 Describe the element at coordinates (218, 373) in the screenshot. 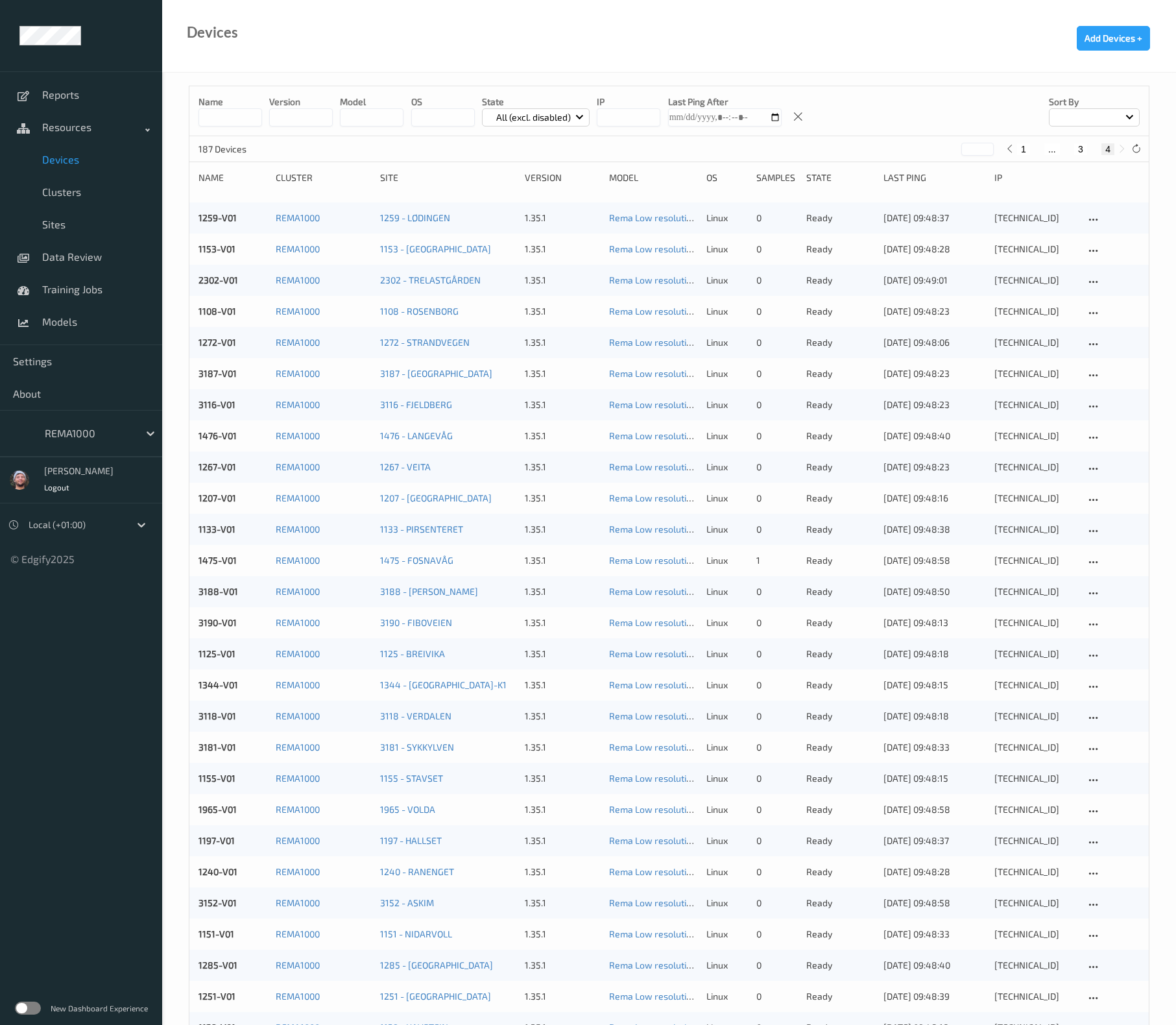

I see `a: 3187-V01` at that location.